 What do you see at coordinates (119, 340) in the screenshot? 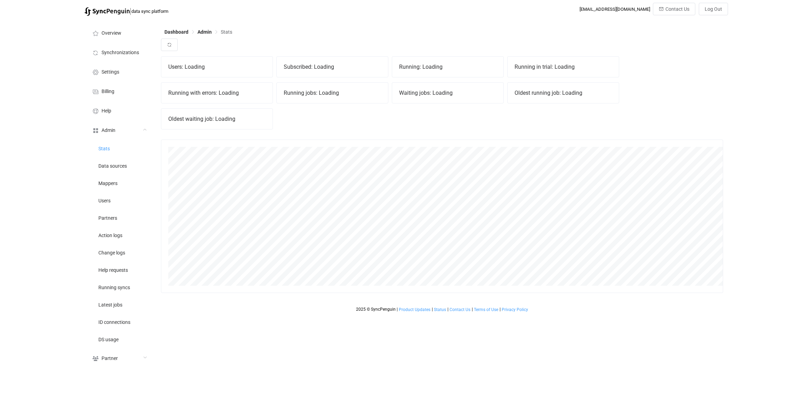
I see `a: DS usage` at bounding box center [119, 340].